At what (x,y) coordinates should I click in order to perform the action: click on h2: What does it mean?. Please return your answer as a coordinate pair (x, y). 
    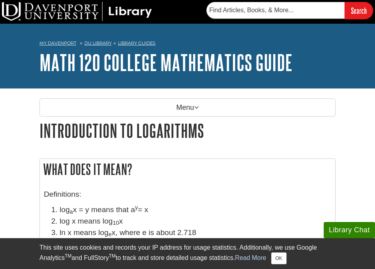
    Looking at the image, I should click on (188, 169).